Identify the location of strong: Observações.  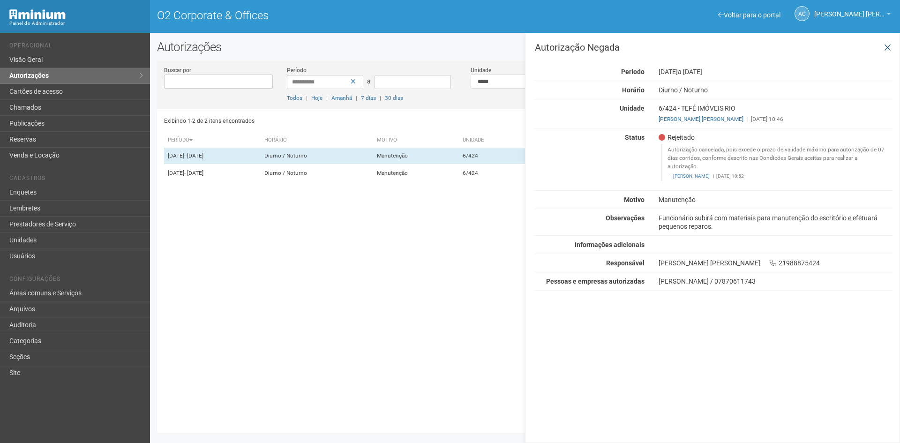
(625, 218).